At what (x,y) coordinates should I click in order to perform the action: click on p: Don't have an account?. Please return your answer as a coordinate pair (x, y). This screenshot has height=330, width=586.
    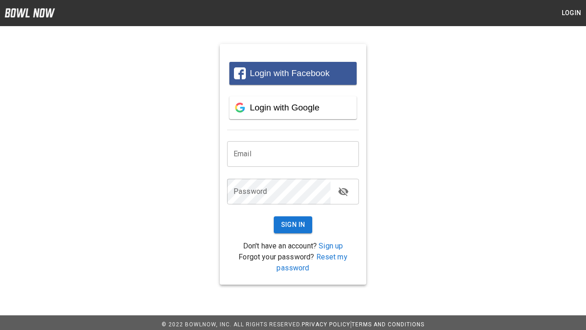
    Looking at the image, I should click on (293, 246).